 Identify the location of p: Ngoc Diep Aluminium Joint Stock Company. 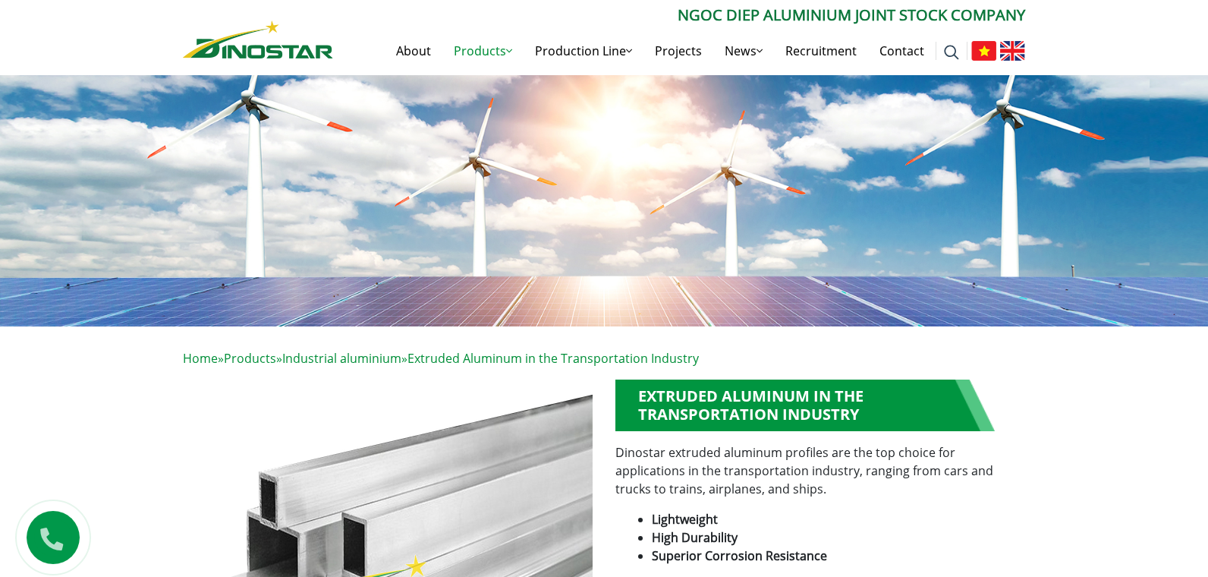
(679, 15).